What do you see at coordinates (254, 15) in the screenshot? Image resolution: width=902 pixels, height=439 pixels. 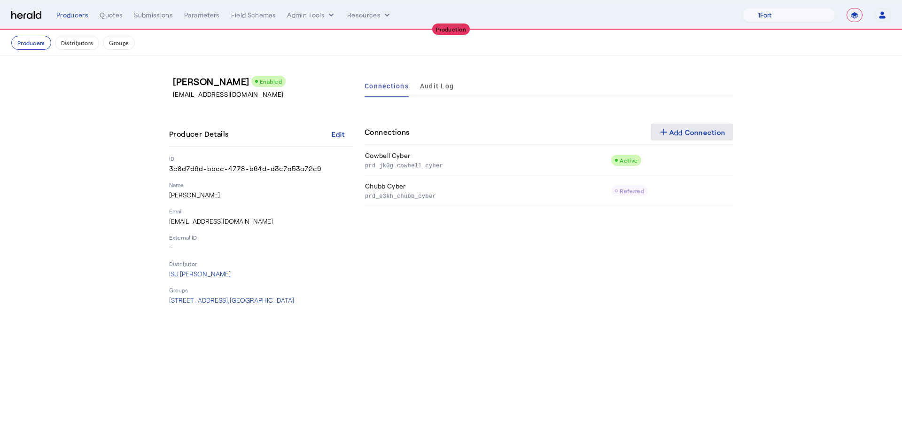 I see `div: Field Schemas` at bounding box center [254, 15].